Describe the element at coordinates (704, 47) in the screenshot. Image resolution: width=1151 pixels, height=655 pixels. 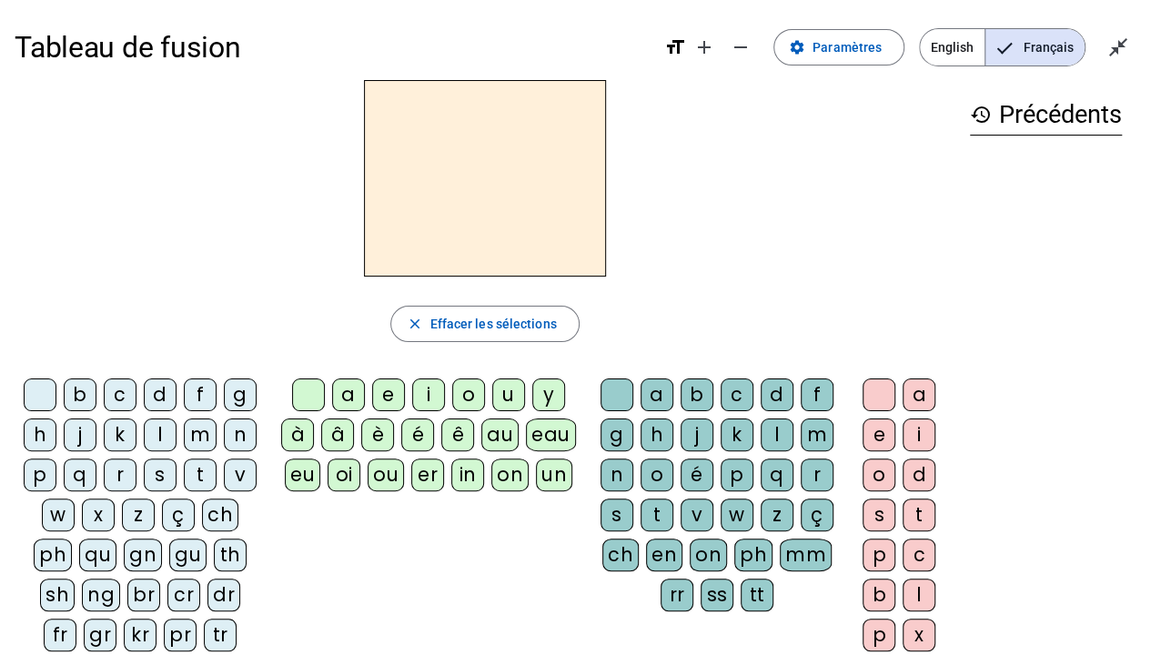
I see `mat-icon: add` at that location.